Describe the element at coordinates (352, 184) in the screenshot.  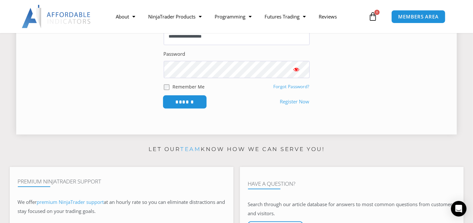
I see `h4: Have A Question?` at that location.